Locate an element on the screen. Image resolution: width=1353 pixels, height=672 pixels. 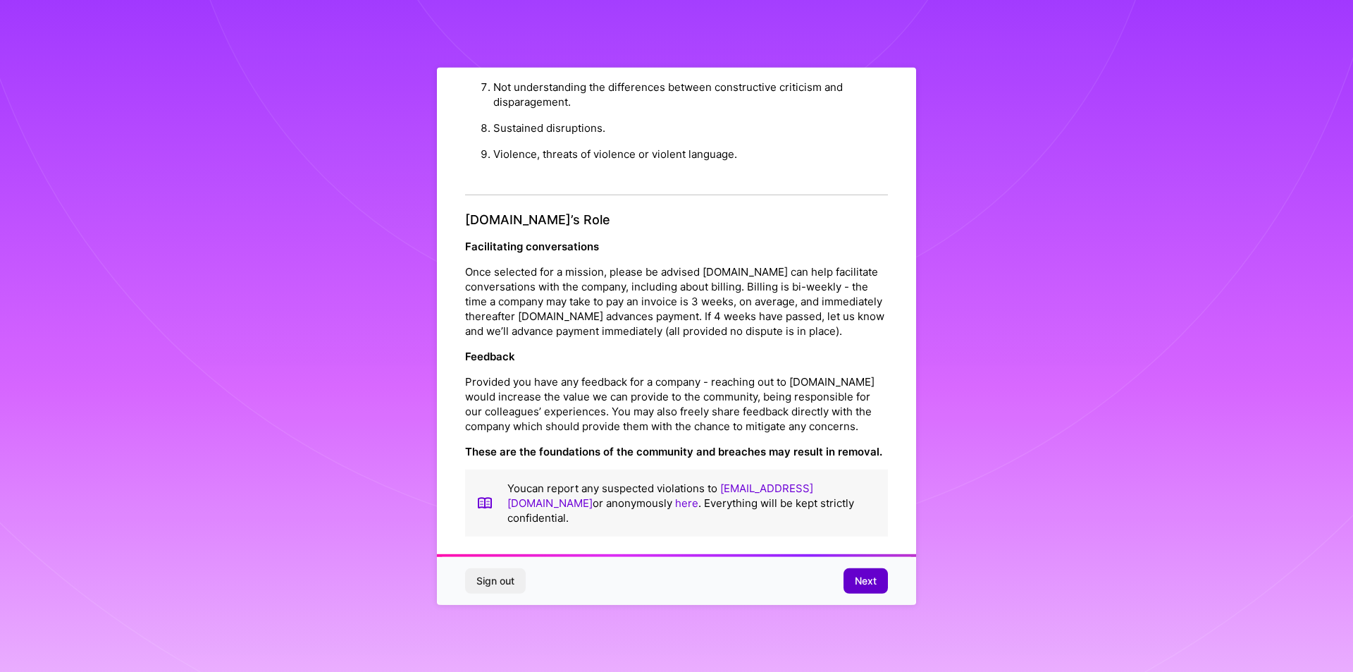
li: Violence, threats of violence or violent language. is located at coordinates (691, 154).